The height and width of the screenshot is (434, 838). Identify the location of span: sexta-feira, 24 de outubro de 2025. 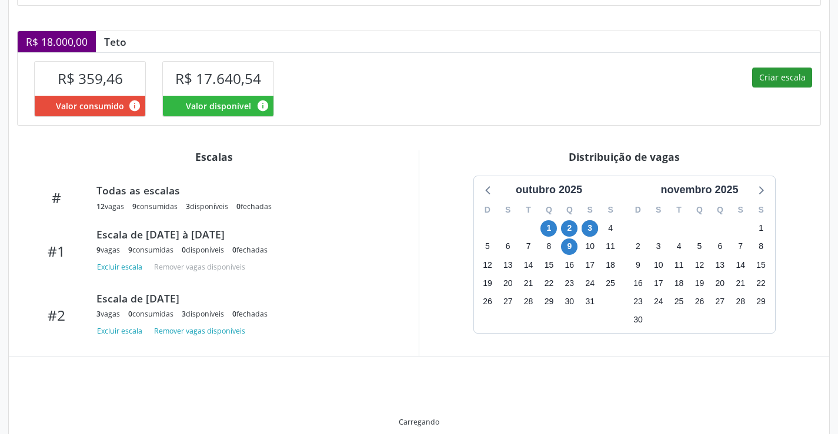
(590, 283).